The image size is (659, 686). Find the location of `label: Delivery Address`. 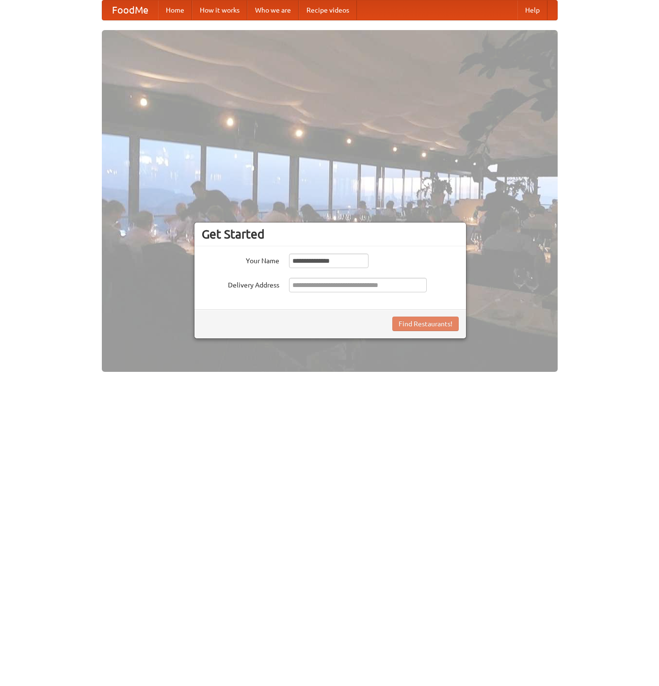

label: Delivery Address is located at coordinates (241, 284).